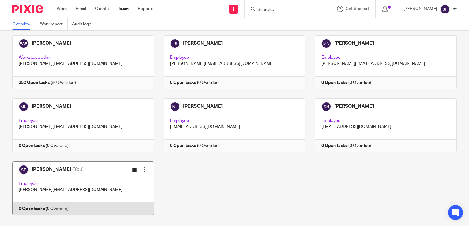  I want to click on a: Reports, so click(145, 9).